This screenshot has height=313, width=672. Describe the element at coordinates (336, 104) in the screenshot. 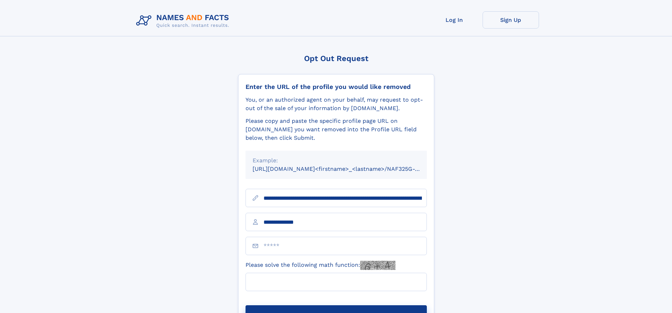

I see `div: You, or an authorized agent on your behalf, may request to opt-out of the sale of your informatio...` at that location.